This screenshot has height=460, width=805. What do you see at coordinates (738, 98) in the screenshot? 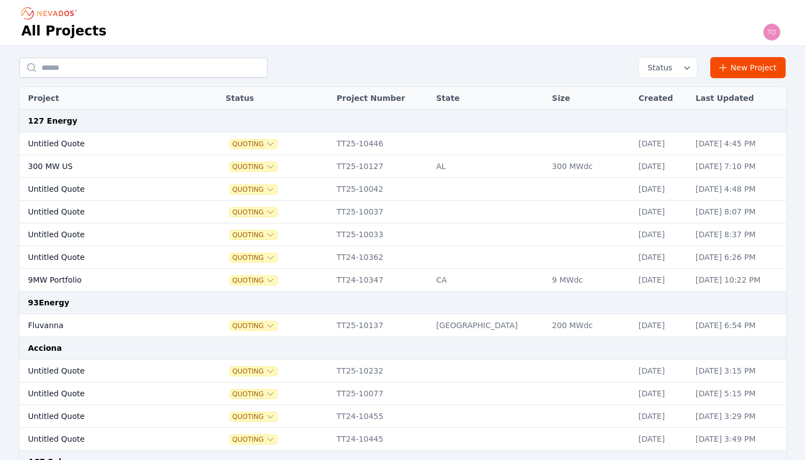
I see `th: Last Updated` at bounding box center [738, 98].